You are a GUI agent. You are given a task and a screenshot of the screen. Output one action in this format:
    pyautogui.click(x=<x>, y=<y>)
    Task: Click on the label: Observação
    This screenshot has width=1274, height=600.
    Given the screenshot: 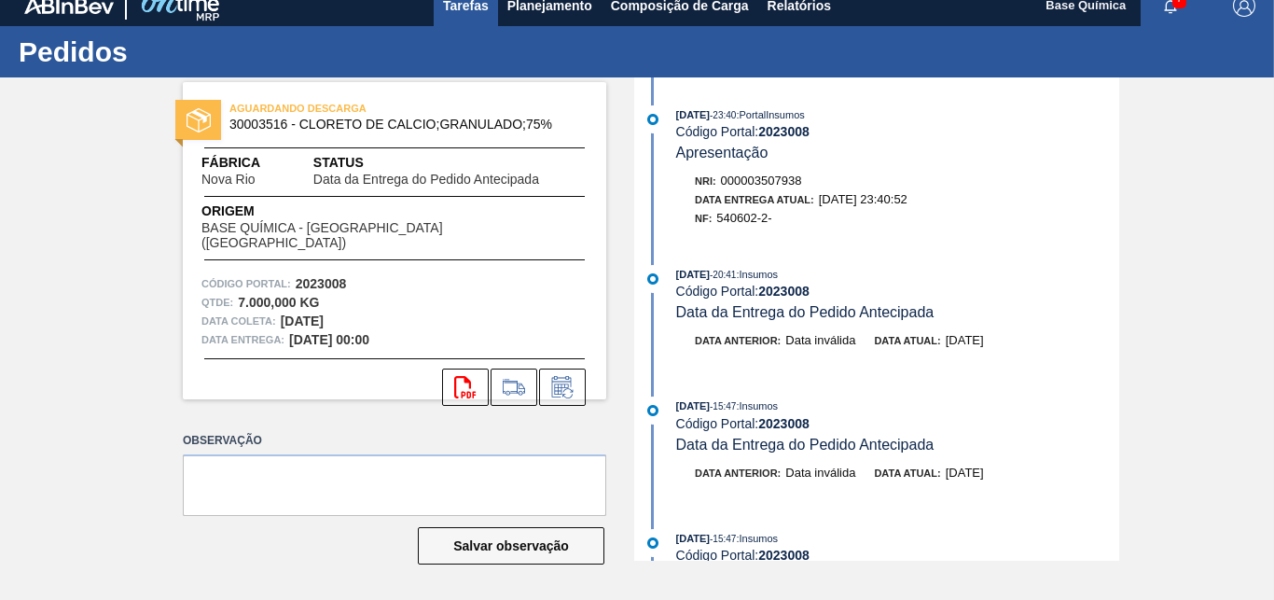 What is the action you would take?
    pyautogui.click(x=395, y=440)
    